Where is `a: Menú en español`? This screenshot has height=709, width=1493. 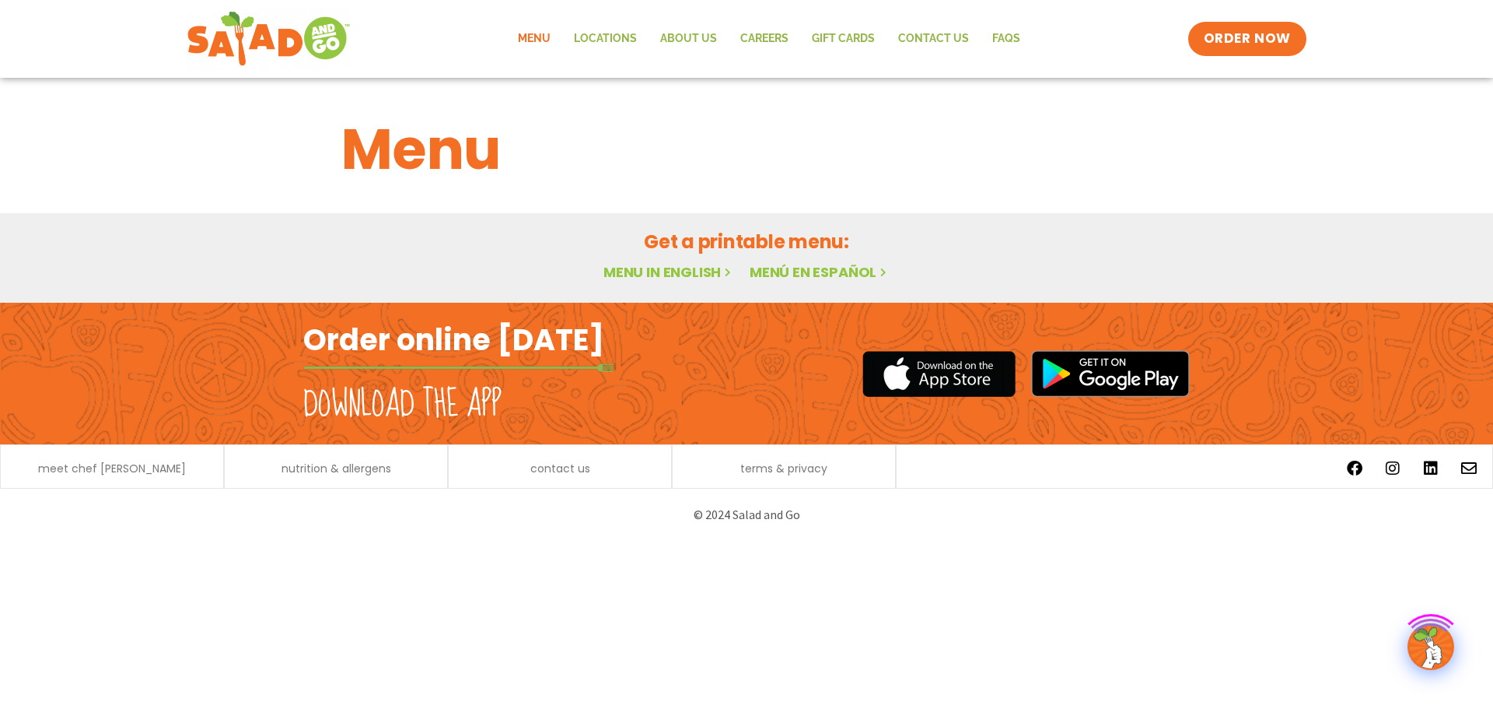 a: Menú en español is located at coordinates (820, 271).